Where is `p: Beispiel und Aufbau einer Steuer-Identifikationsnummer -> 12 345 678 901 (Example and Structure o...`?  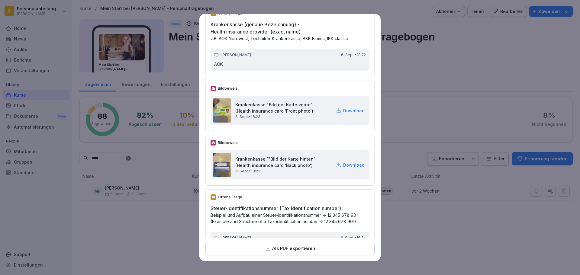 p: Beispiel und Aufbau einer Steuer-Identifikationsnummer -> 12 345 678 901 (Example and Structure o... is located at coordinates (290, 218).